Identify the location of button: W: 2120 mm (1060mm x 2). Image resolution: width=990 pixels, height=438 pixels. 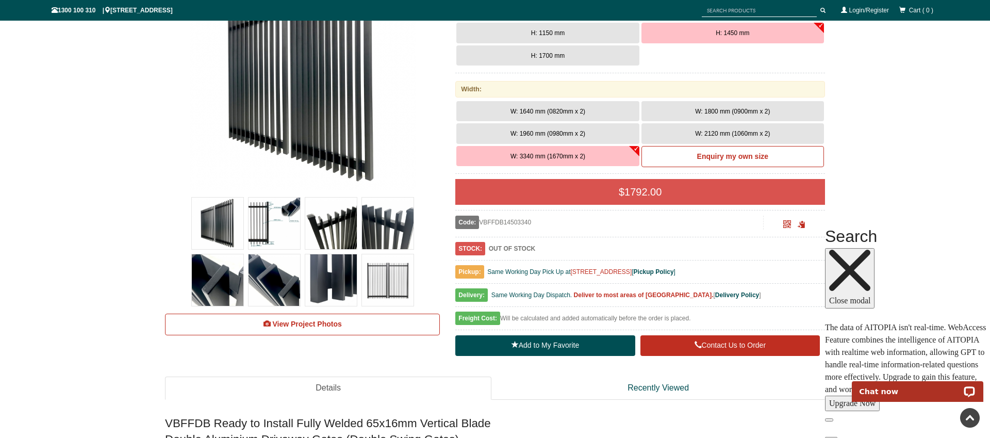
(733, 134).